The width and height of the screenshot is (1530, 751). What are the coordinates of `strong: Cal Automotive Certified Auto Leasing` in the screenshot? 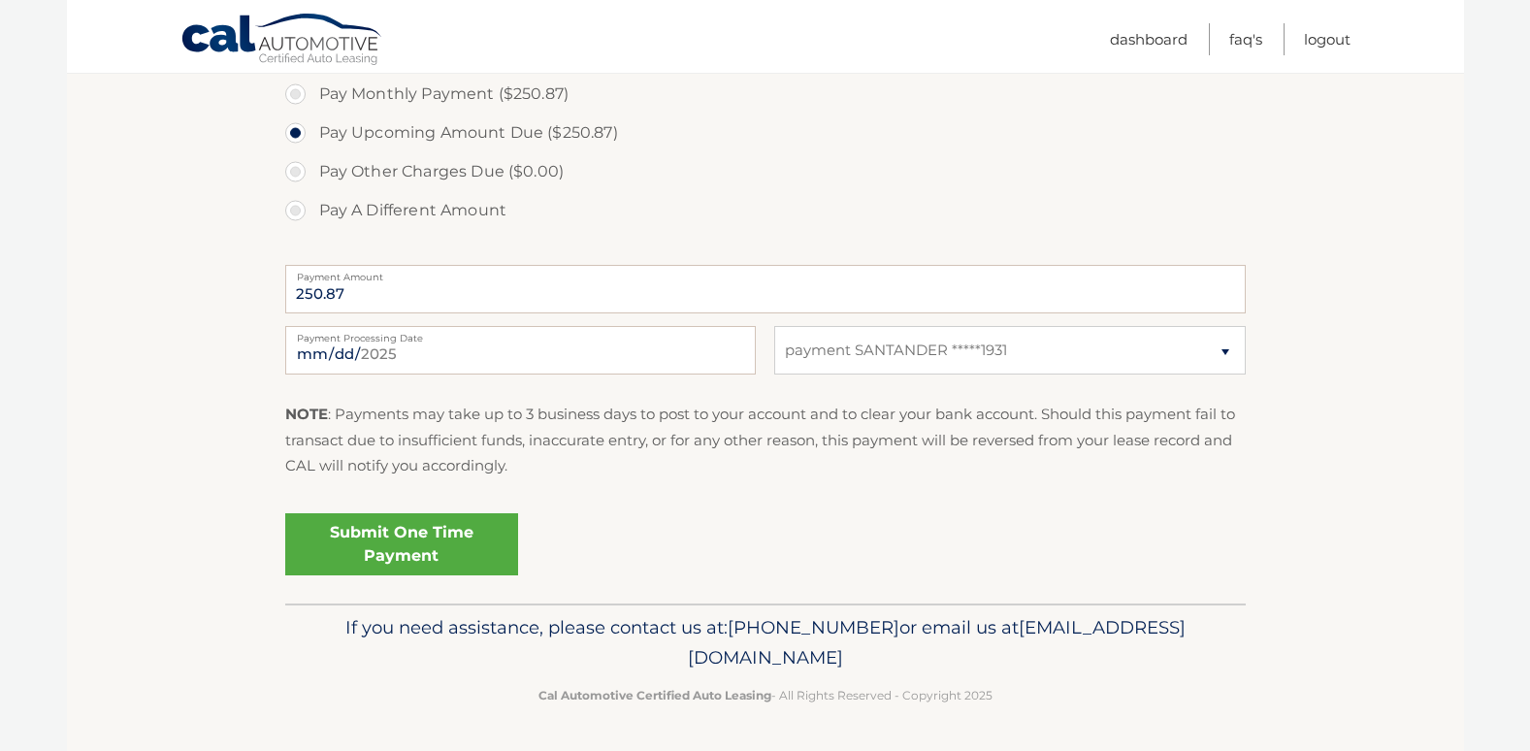 It's located at (655, 694).